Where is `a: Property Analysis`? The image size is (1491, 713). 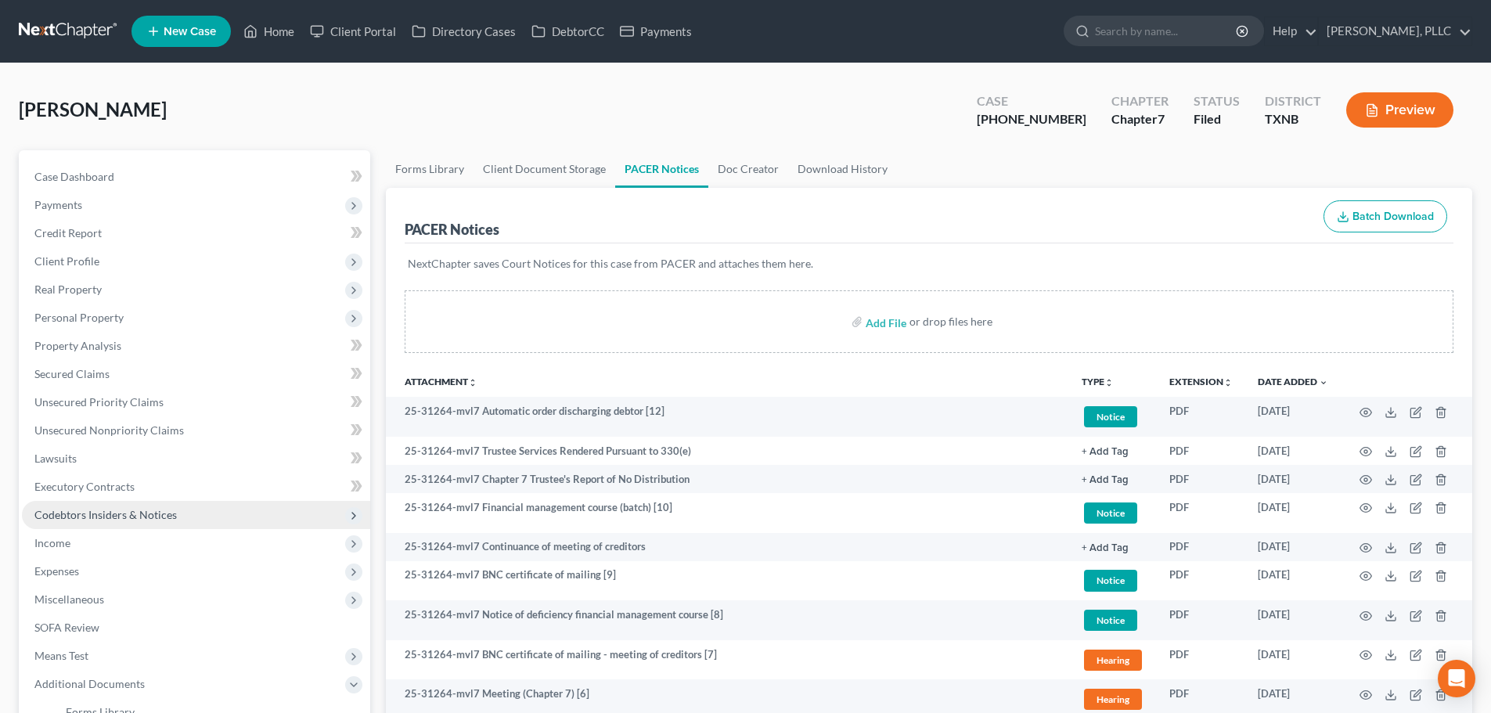
a: Property Analysis is located at coordinates (196, 346).